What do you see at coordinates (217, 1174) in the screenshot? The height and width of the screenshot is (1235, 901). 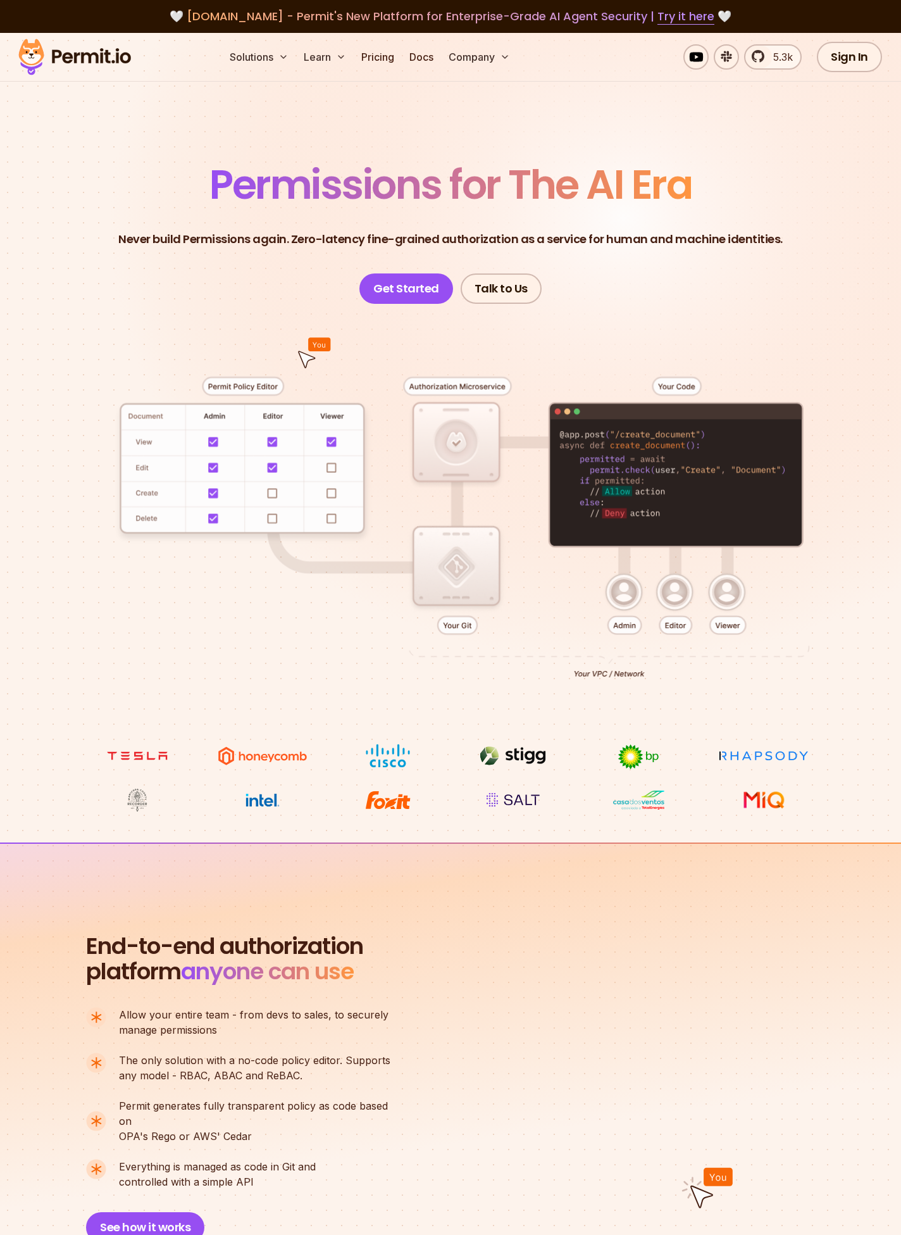 I see `p: controlled with a simple API` at bounding box center [217, 1174].